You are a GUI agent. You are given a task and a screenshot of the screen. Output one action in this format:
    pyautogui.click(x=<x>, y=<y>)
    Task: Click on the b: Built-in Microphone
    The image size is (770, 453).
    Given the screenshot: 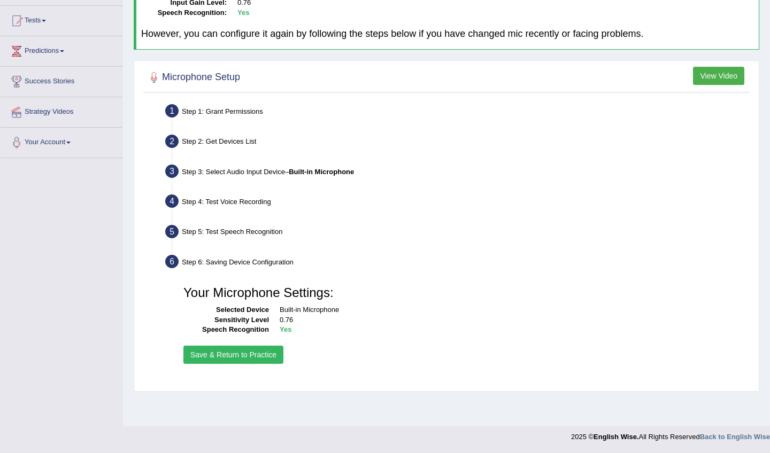 What is the action you would take?
    pyautogui.click(x=321, y=172)
    